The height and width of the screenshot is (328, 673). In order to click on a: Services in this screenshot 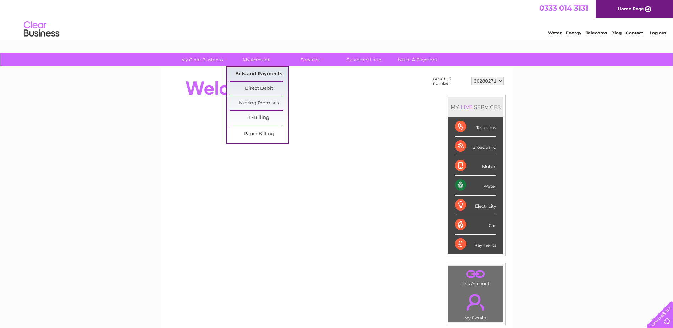, I will do `click(310, 60)`.